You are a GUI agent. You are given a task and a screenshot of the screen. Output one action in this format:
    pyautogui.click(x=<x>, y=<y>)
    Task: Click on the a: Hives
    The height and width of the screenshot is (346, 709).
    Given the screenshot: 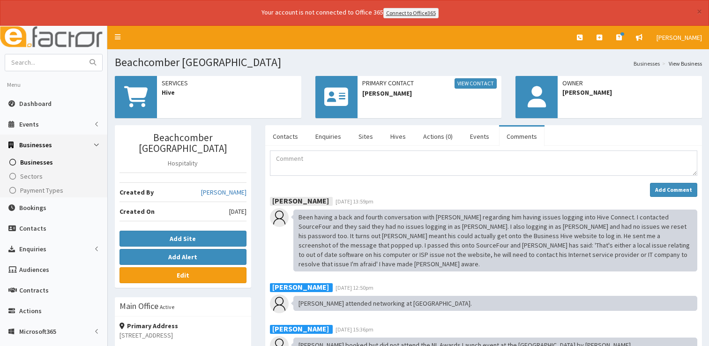 What is the action you would take?
    pyautogui.click(x=398, y=136)
    